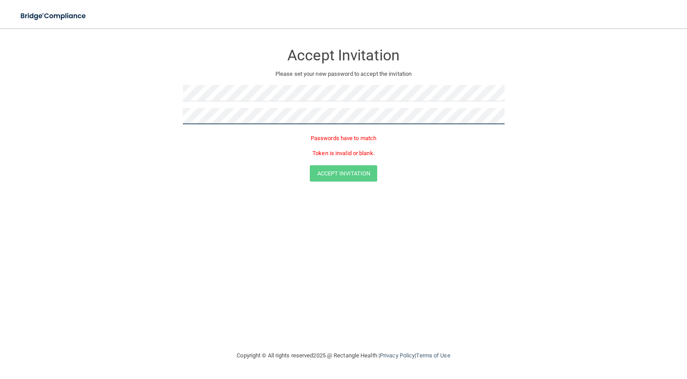 This screenshot has height=379, width=687. I want to click on a: Terms of Use, so click(432, 355).